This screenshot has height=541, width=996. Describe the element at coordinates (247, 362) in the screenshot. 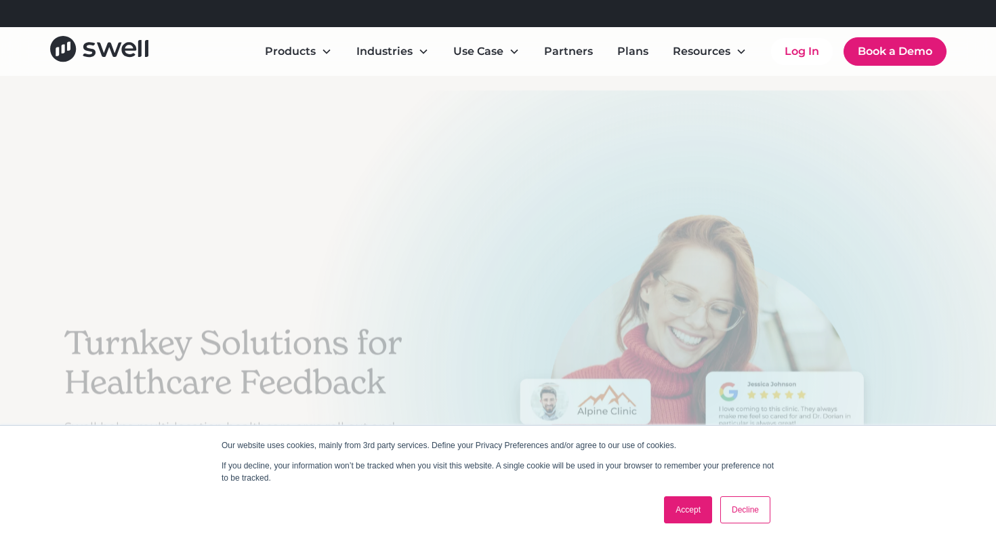

I see `h2: Turnkey Solutions for Healthcare Feedback` at that location.